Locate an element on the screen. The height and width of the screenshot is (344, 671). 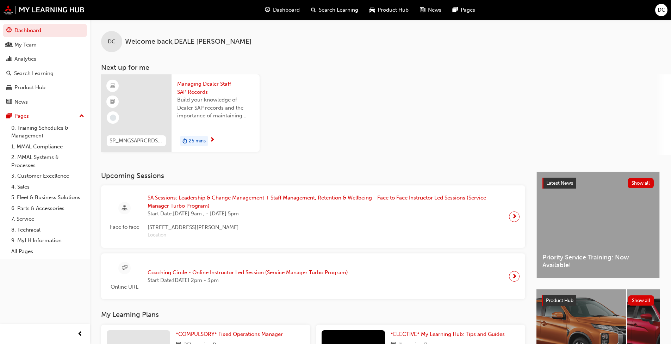
a: *COMPULSORY* Fixed Operations Manager is located at coordinates (231, 334).